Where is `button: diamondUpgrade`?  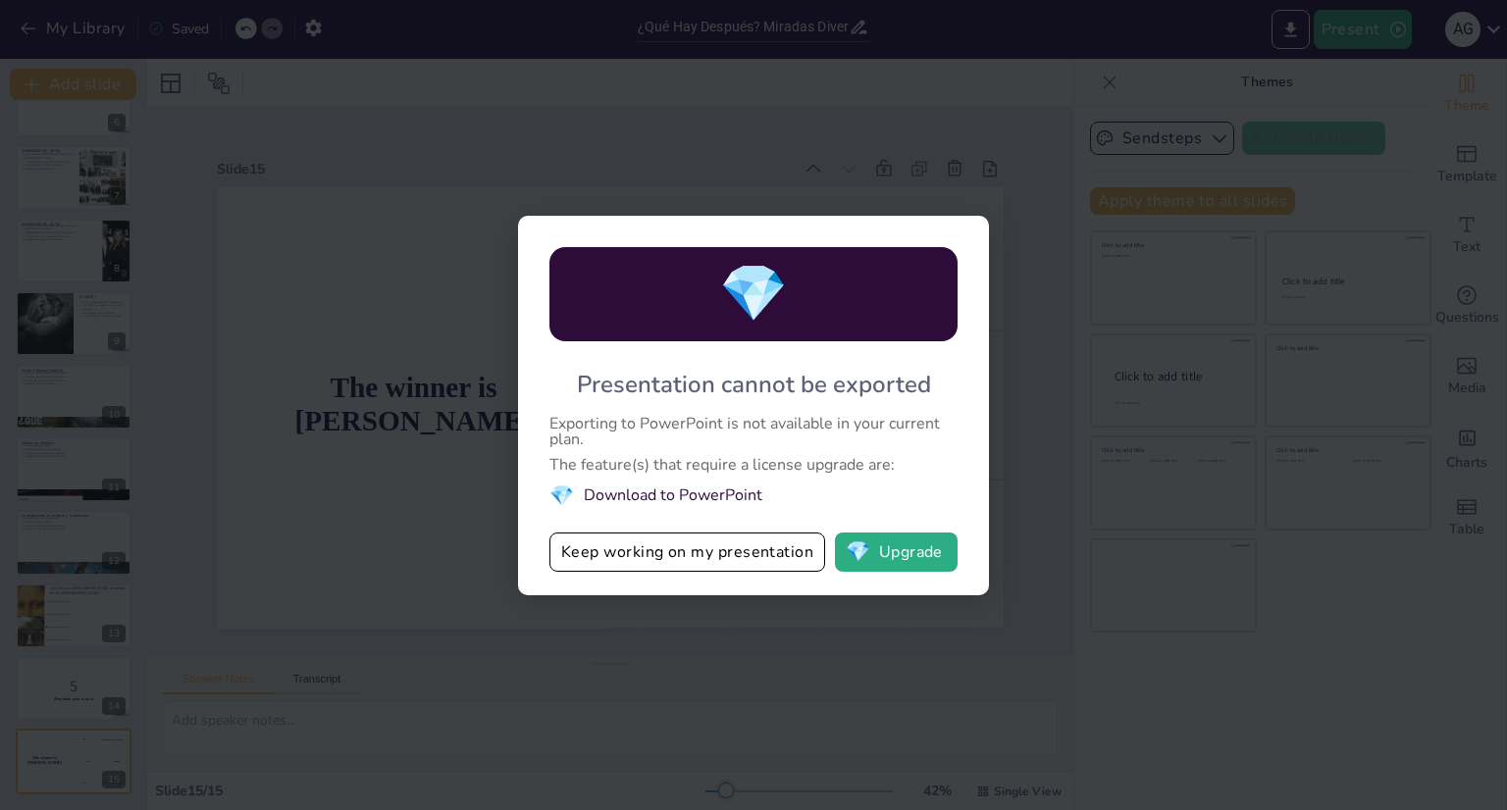
button: diamondUpgrade is located at coordinates (896, 552).